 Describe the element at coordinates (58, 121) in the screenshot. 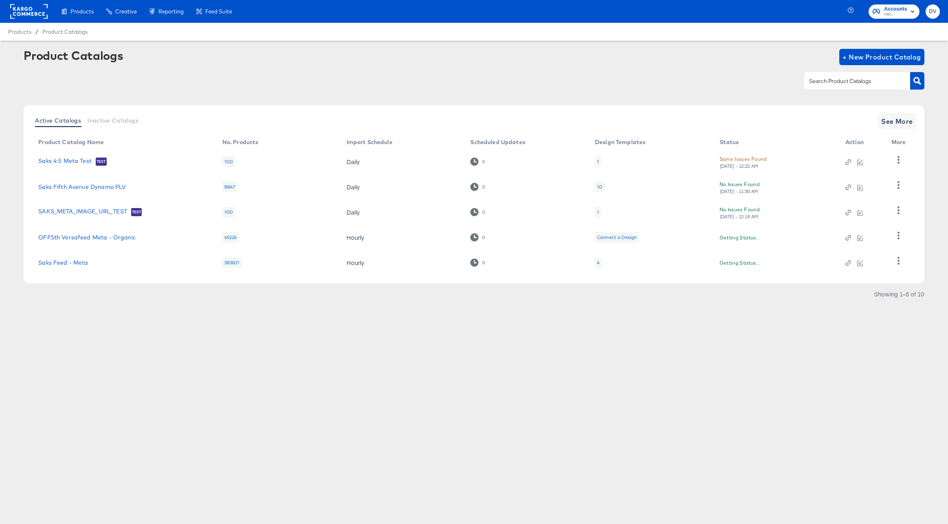

I see `span: Active Catalogs` at that location.